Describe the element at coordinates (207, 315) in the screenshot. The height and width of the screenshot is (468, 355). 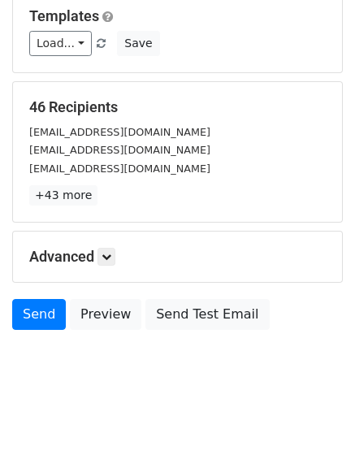
I see `a: Send Test Email` at that location.